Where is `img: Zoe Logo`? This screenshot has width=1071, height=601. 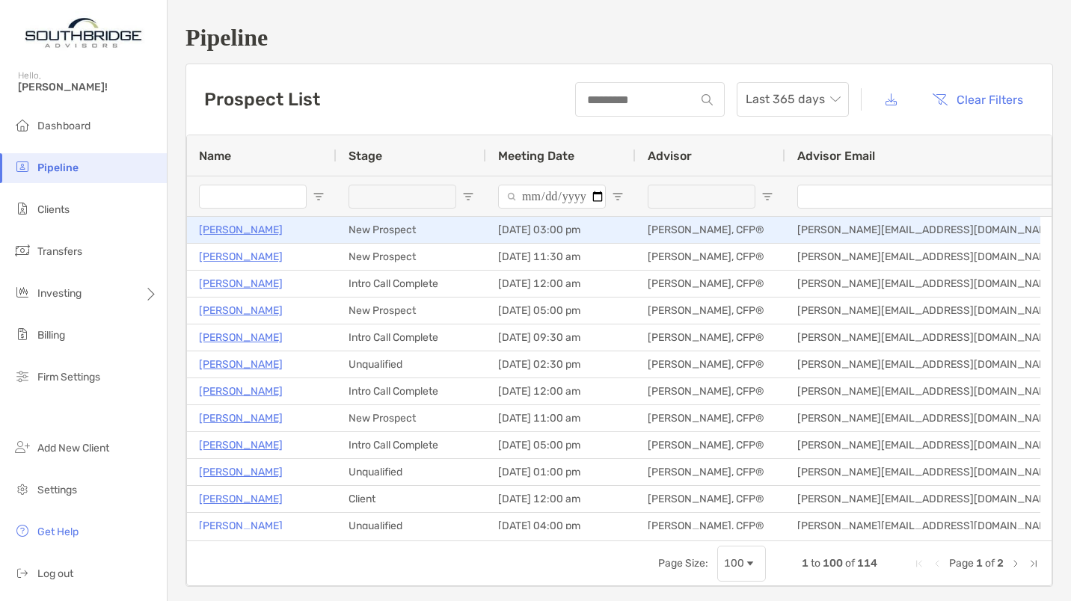 img: Zoe Logo is located at coordinates (83, 33).